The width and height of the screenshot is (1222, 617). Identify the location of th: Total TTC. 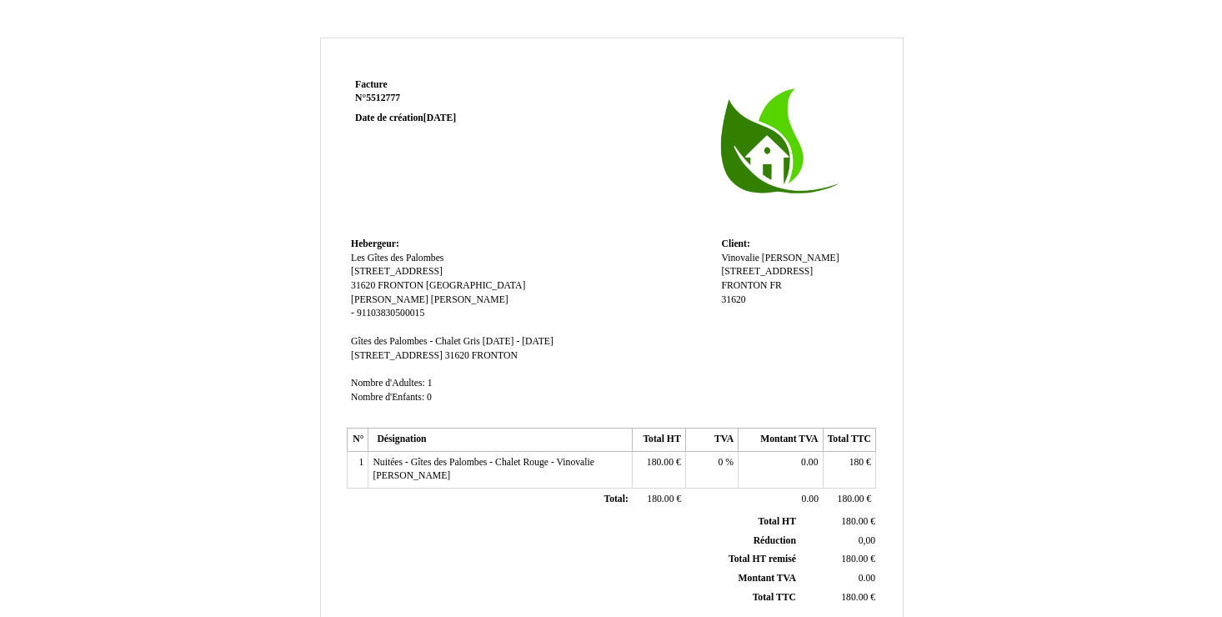
(849, 440).